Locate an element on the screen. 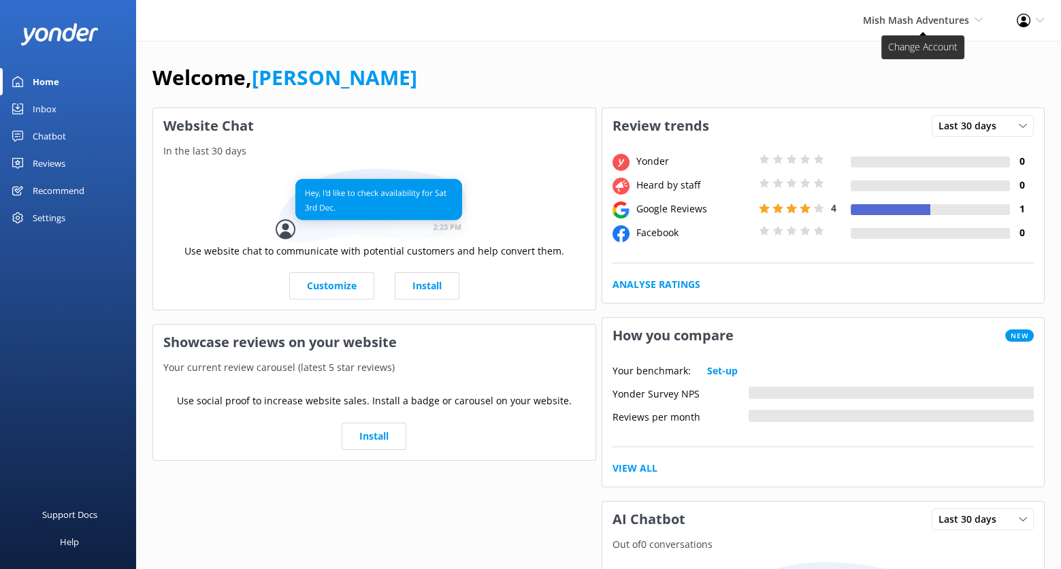 The image size is (1061, 569). span: 4 is located at coordinates (834, 208).